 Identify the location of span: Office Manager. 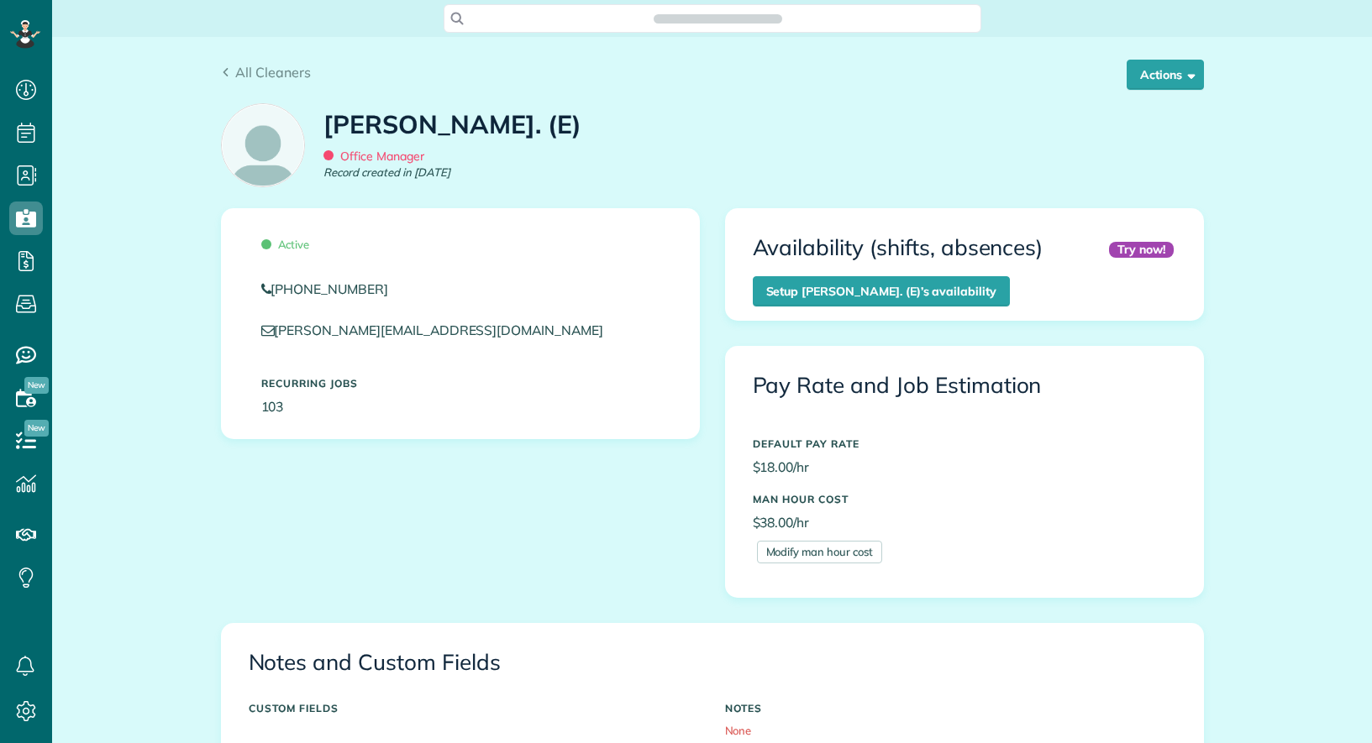
(373, 156).